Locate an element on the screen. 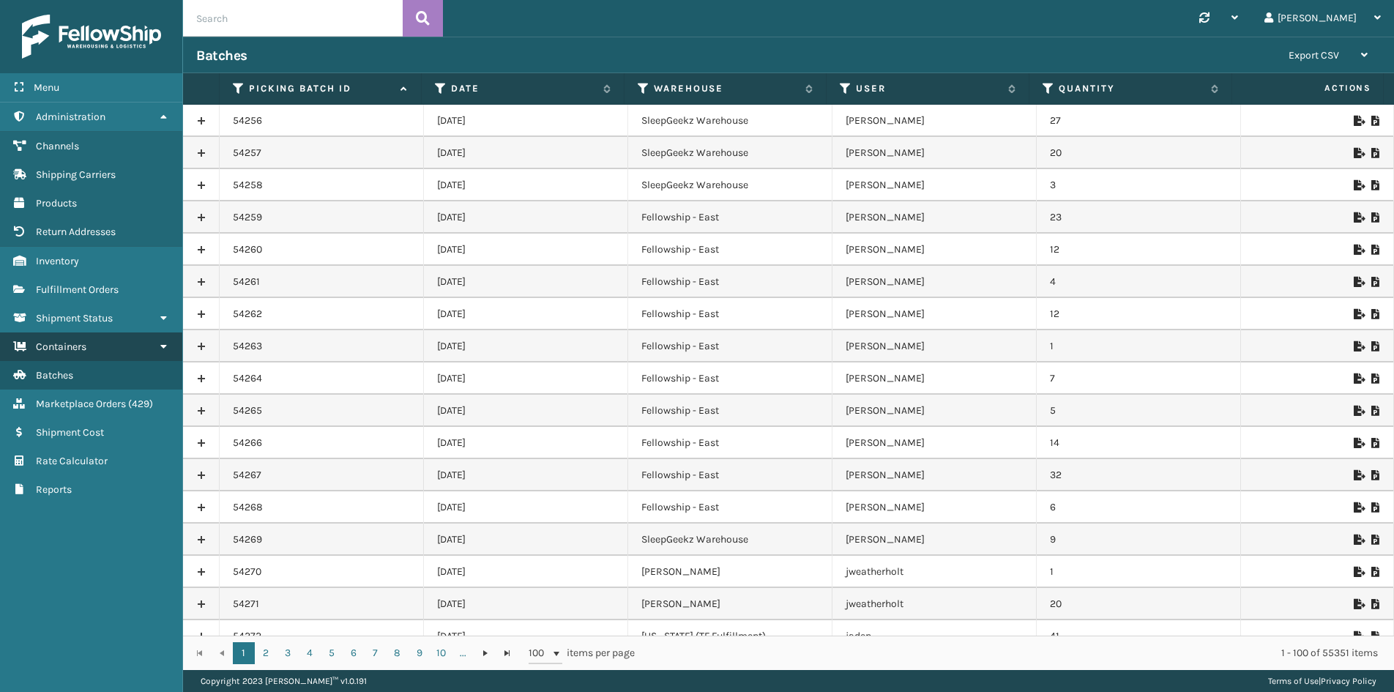  td: 12 is located at coordinates (1139, 314).